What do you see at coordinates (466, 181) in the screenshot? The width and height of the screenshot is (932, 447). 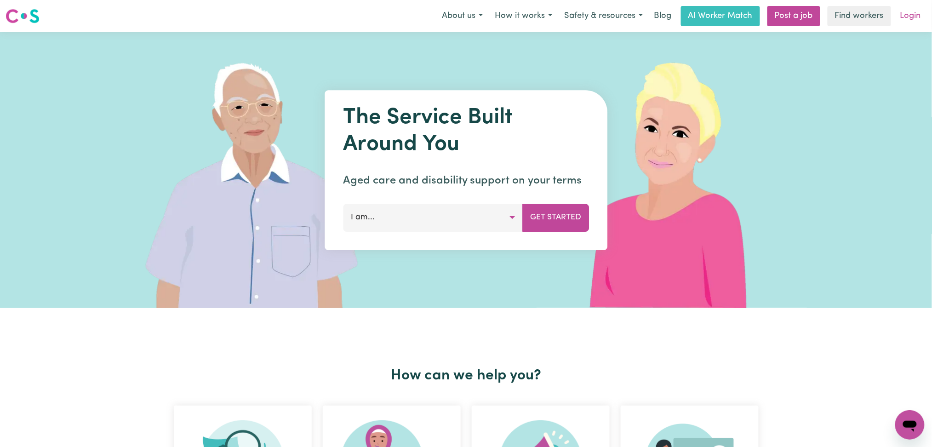 I see `p: Aged care and disability support on your terms` at bounding box center [466, 181].